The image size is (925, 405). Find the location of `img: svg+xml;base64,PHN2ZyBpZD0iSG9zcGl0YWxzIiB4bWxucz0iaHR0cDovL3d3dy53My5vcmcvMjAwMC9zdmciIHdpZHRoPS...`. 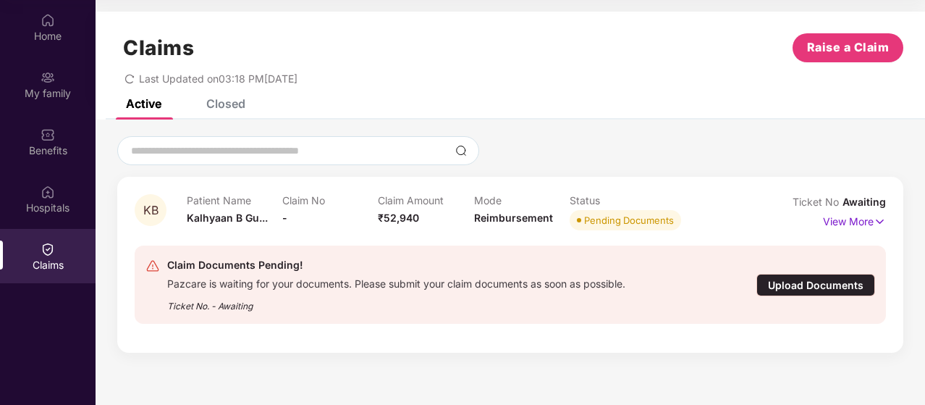

img: svg+xml;base64,PHN2ZyBpZD0iSG9zcGl0YWxzIiB4bWxucz0iaHR0cDovL3d3dy53My5vcmcvMjAwMC9zdmciIHdpZHRoPS... is located at coordinates (48, 192).